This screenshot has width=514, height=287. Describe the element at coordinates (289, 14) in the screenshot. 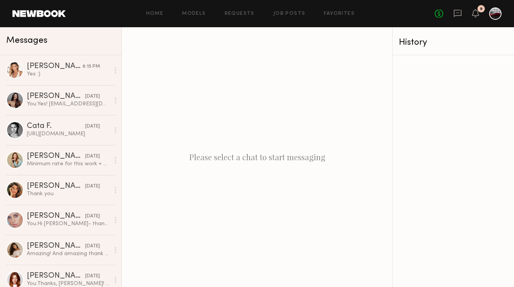

I see `a: Job Posts` at that location.